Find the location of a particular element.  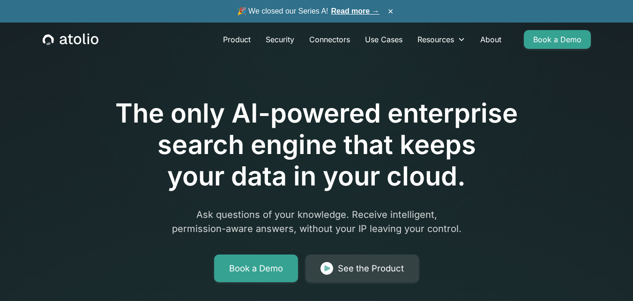

a: home is located at coordinates (70, 39).